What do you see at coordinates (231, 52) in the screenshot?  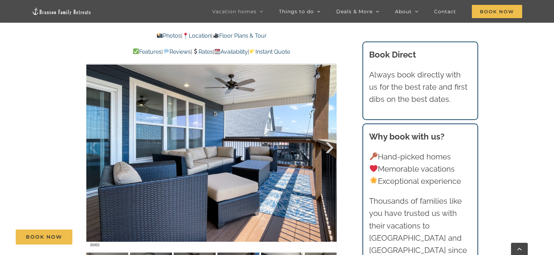 I see `a: Availability` at bounding box center [231, 52].